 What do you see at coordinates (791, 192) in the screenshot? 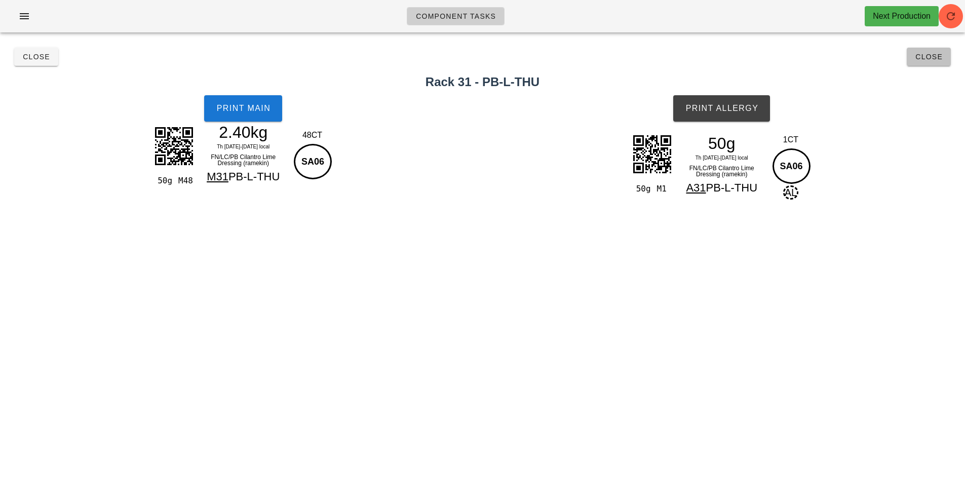
I see `span: AL` at bounding box center [791, 192].